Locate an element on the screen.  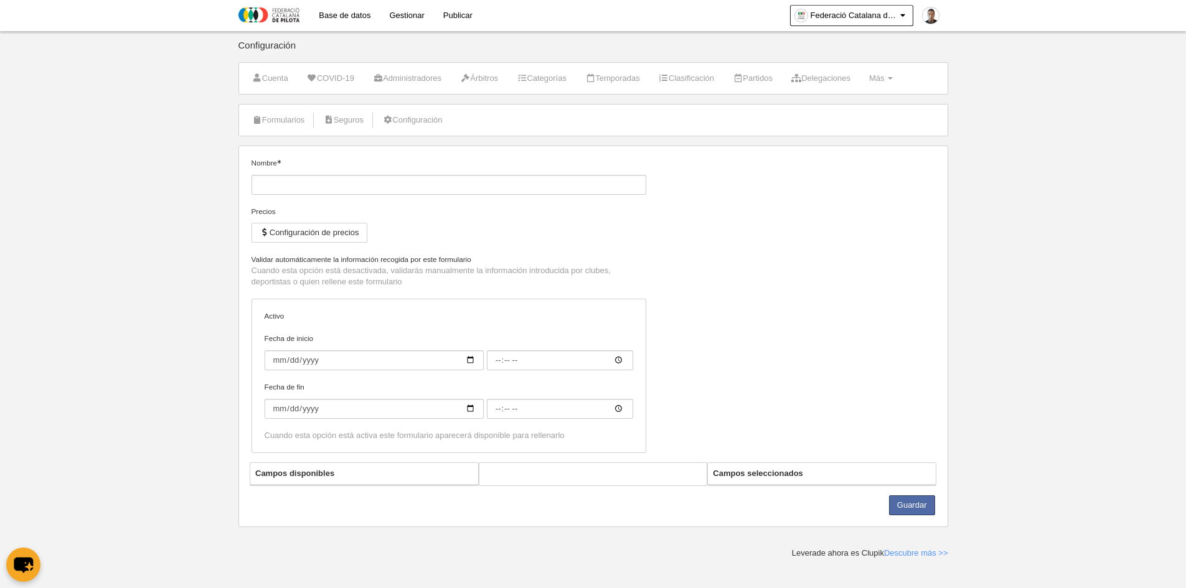
a: Configuración is located at coordinates (412, 120).